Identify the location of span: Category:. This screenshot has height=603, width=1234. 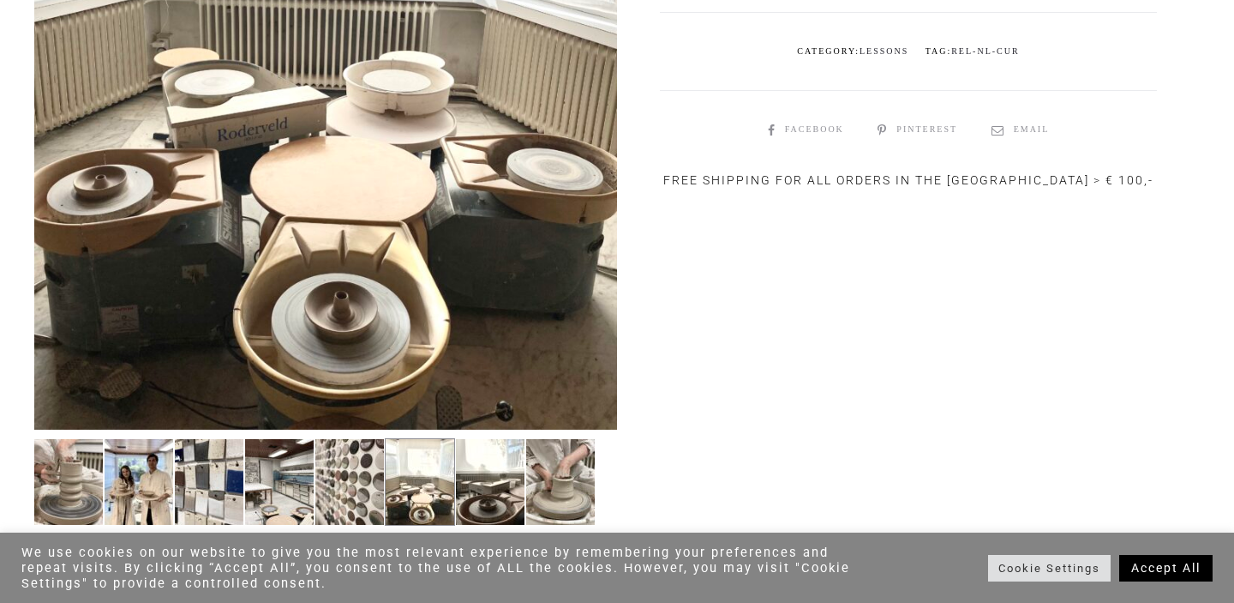
(853, 51).